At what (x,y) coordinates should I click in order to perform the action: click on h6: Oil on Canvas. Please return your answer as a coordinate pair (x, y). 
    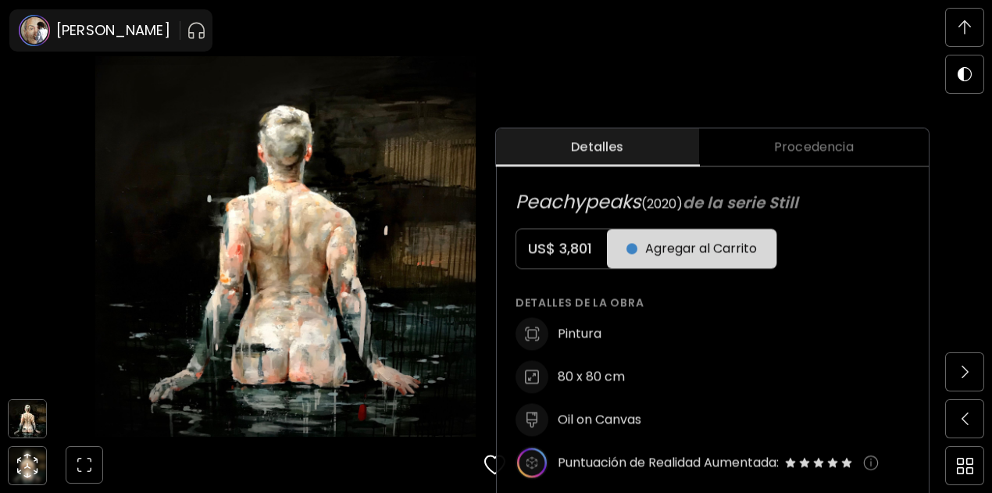
    Looking at the image, I should click on (599, 420).